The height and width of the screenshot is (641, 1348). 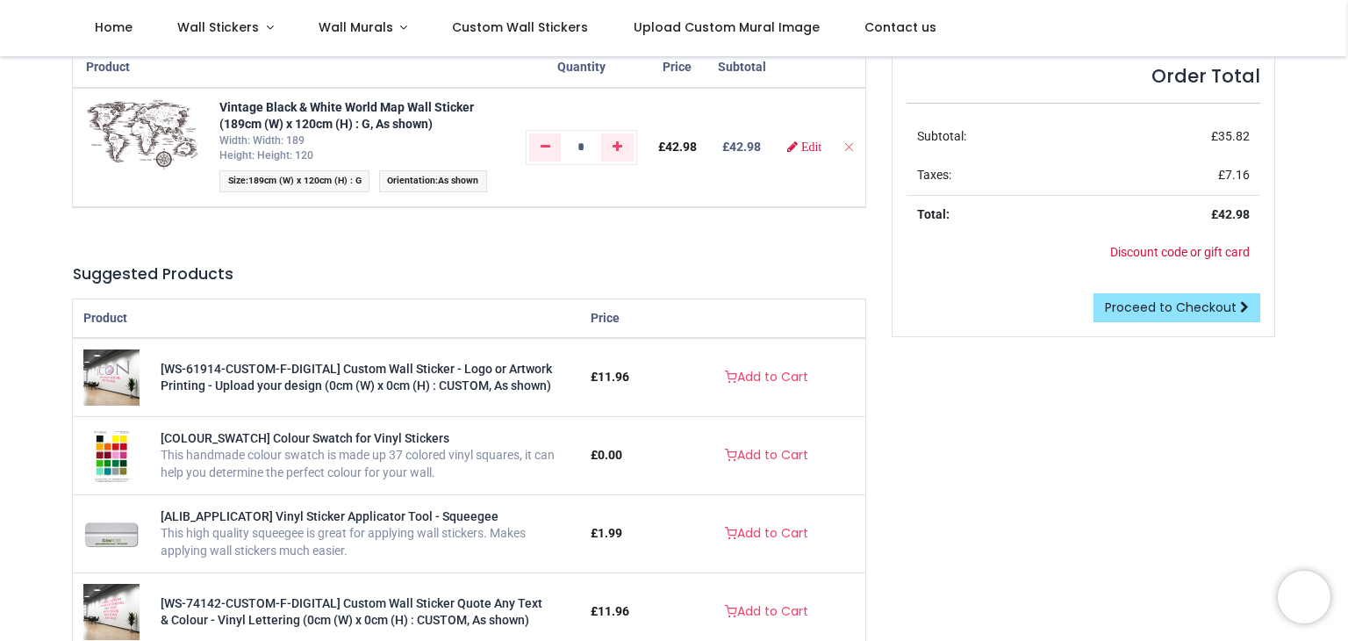 What do you see at coordinates (111, 612) in the screenshot?
I see `img: [WS-74142-CUSTOM-F-DIGITAL] Custom Wall Sticker Quote Any Text & Colour - Vinyl Lettering (0cm (W...` at bounding box center [111, 612].